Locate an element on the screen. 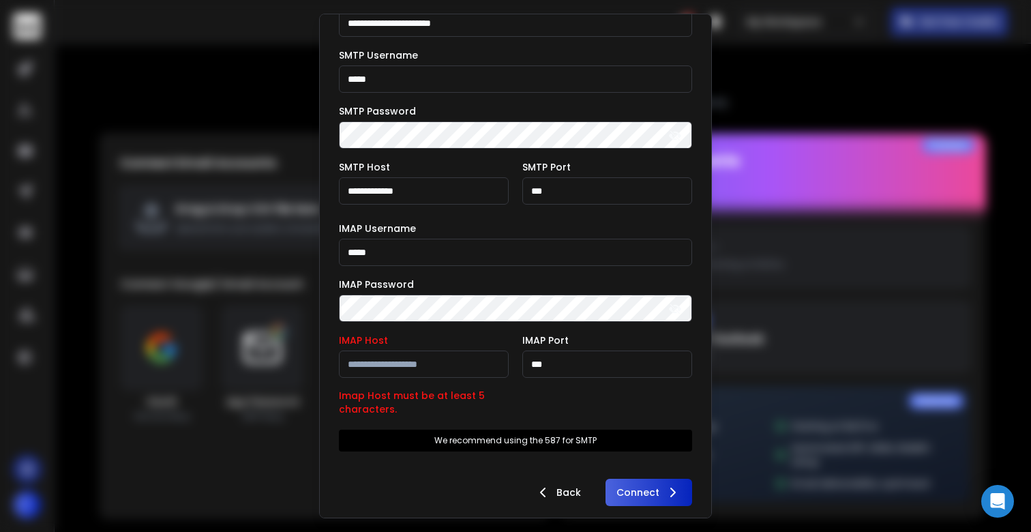 The height and width of the screenshot is (532, 1031). button: Back is located at coordinates (558, 492).